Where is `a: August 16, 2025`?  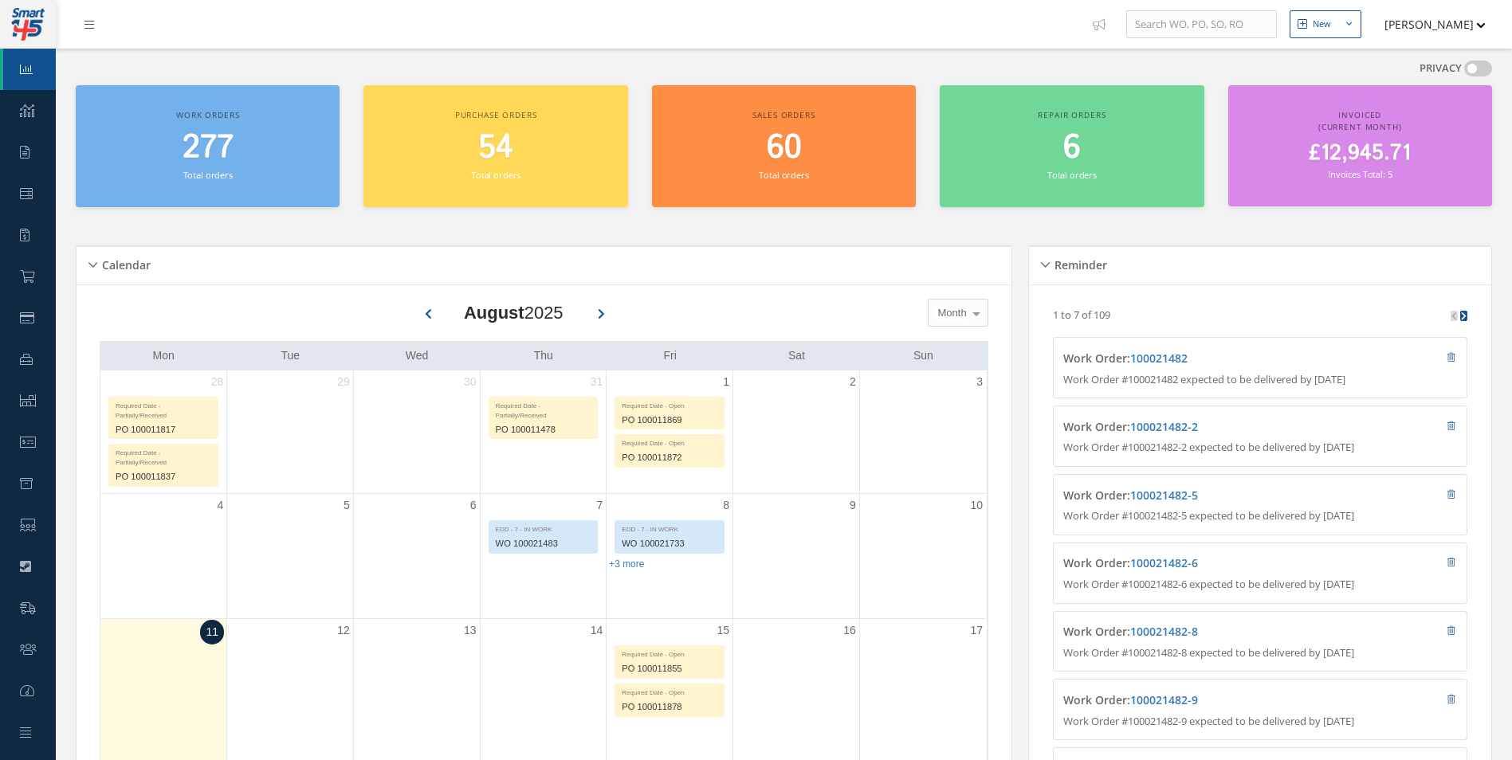 a: August 16, 2025 is located at coordinates (849, 630).